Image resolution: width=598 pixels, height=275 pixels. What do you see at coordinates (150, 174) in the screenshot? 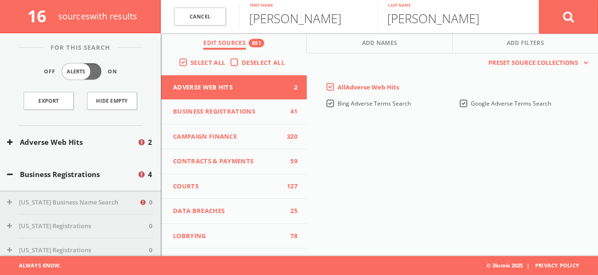
I see `span: 4` at bounding box center [150, 174].